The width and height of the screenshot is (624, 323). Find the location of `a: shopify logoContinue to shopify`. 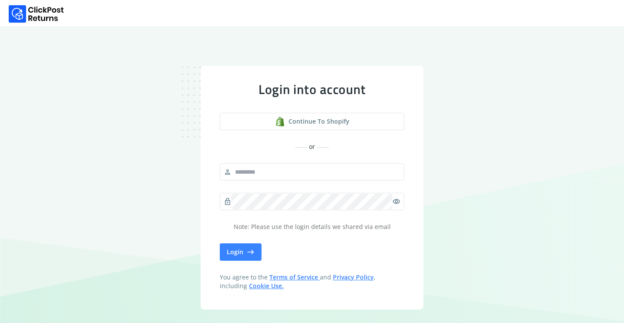

a: shopify logoContinue to shopify is located at coordinates (312, 121).